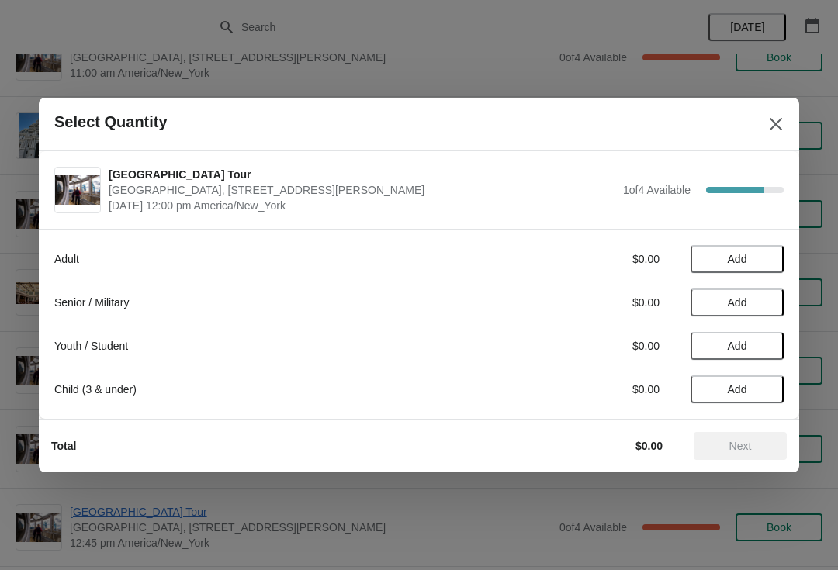 The height and width of the screenshot is (570, 838). Describe the element at coordinates (78, 190) in the screenshot. I see `img: City Hall Tower Tour | City Hall Visitor Center, 1400 John F Kennedy Boulevard Suite 121, Philade...` at that location.